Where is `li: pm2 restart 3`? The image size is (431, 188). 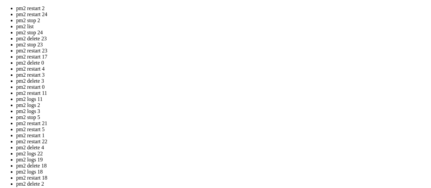
li: pm2 restart 3 is located at coordinates (222, 75).